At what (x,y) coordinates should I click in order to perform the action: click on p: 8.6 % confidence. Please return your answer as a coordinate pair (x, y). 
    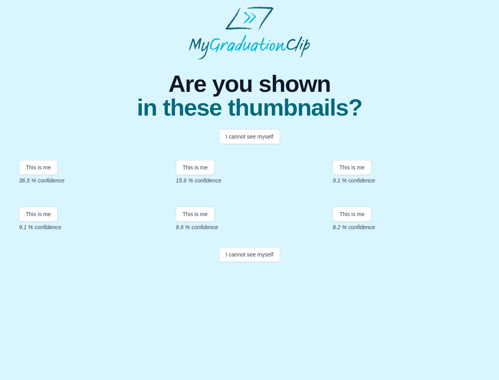
    Looking at the image, I should click on (250, 227).